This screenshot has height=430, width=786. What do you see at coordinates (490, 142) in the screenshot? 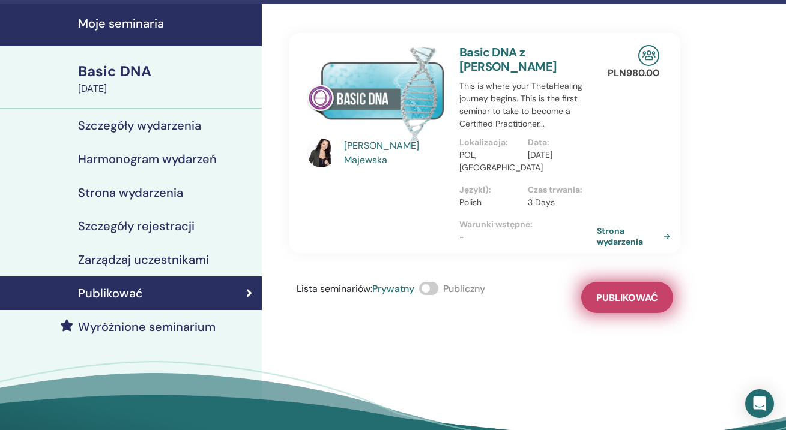
I see `p: Lokalizacja :` at bounding box center [490, 142].